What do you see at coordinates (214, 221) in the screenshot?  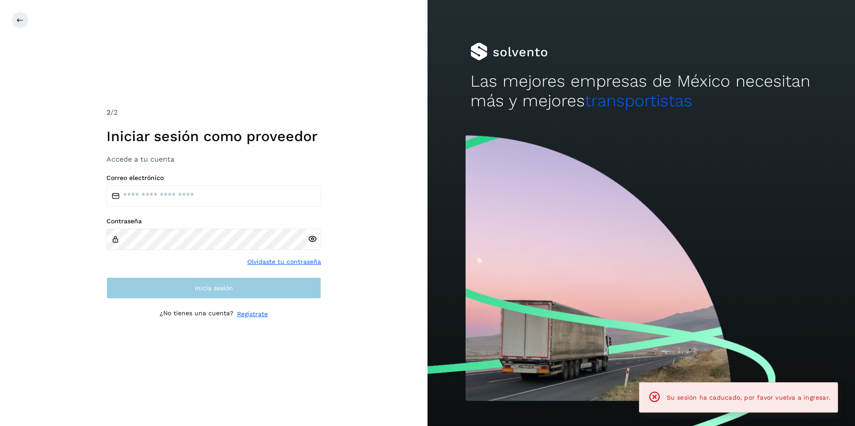 I see `label: Contraseña` at bounding box center [214, 221].